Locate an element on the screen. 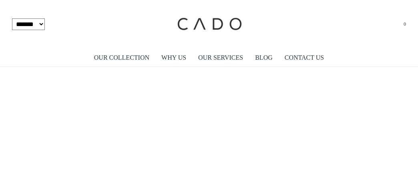  a: OUR SERVICES is located at coordinates (220, 58).